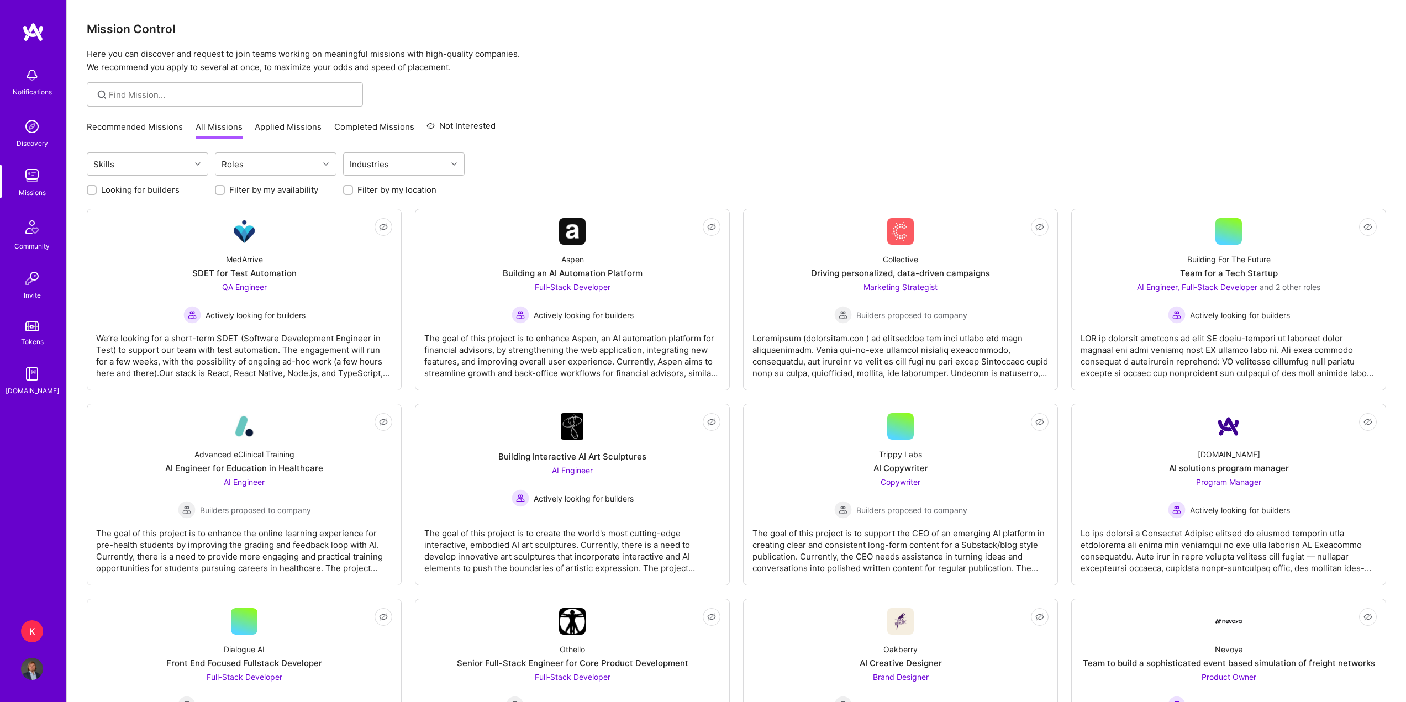 The height and width of the screenshot is (702, 1406). What do you see at coordinates (273, 189) in the screenshot?
I see `label: Filter by my availability` at bounding box center [273, 189].